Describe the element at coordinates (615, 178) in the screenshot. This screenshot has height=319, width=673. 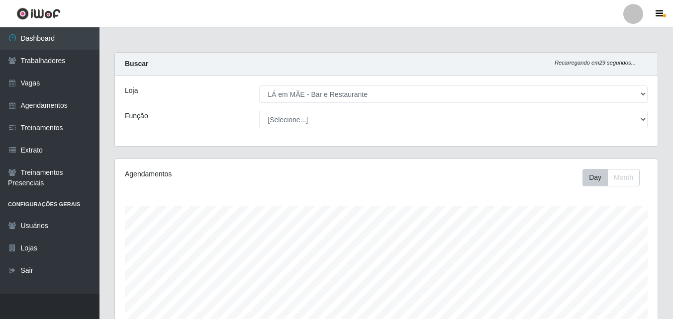
I see `div: Toolbar with button groups` at that location.